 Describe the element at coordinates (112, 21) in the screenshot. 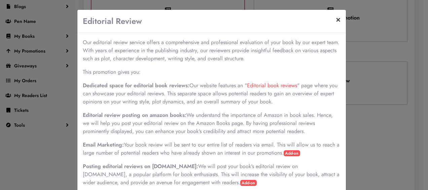

I see `h4: Editorial Review` at that location.